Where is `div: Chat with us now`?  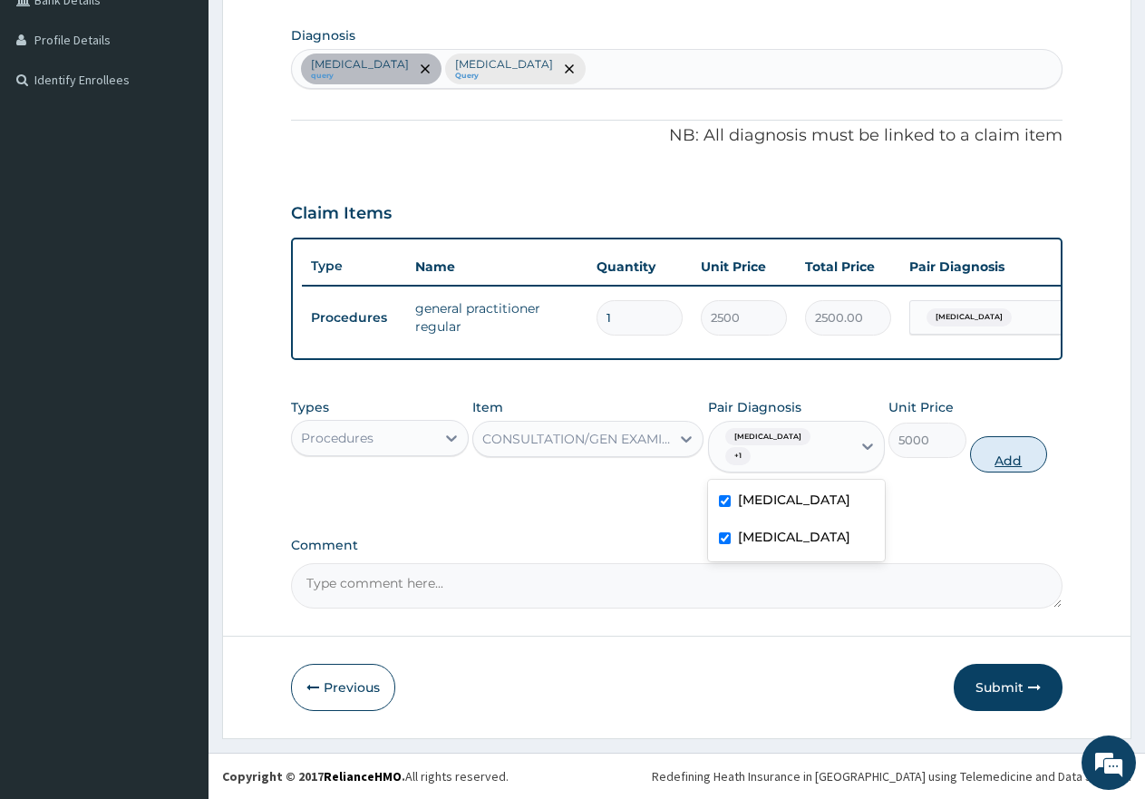
div: Chat with us now is located at coordinates (199, 113).